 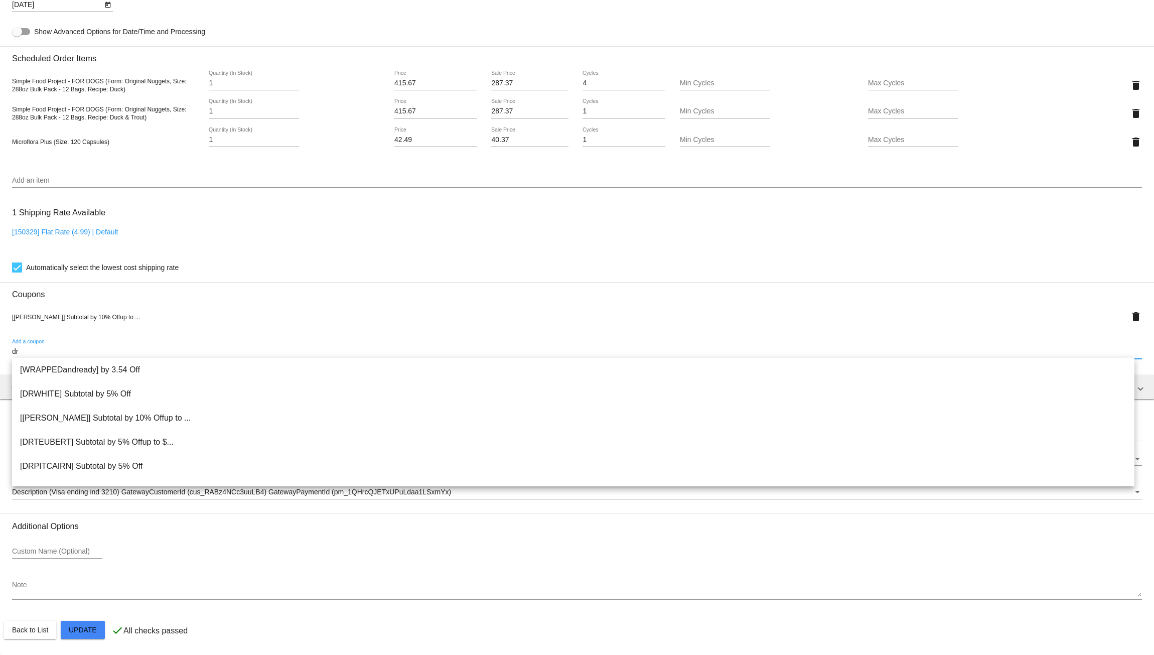 I want to click on input: Next Occurrence Date, so click(x=57, y=5).